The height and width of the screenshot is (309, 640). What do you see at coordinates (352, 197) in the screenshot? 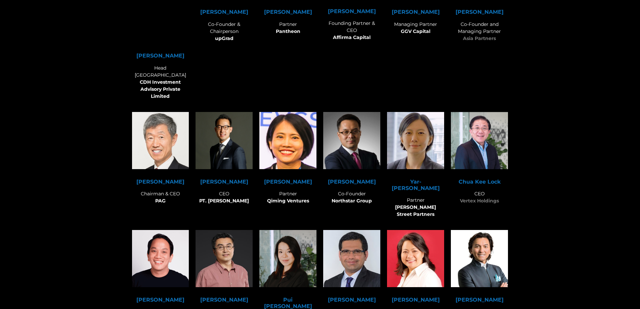
I see `span: Co-Founder` at bounding box center [352, 197].